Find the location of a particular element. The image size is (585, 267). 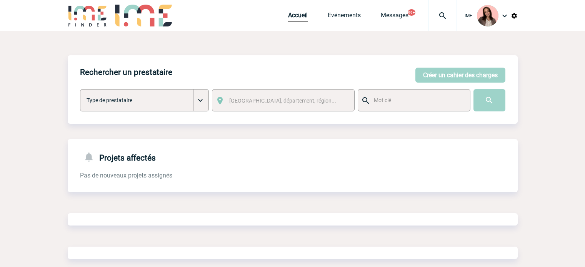

h4: Rechercher un prestataire is located at coordinates (126, 72).